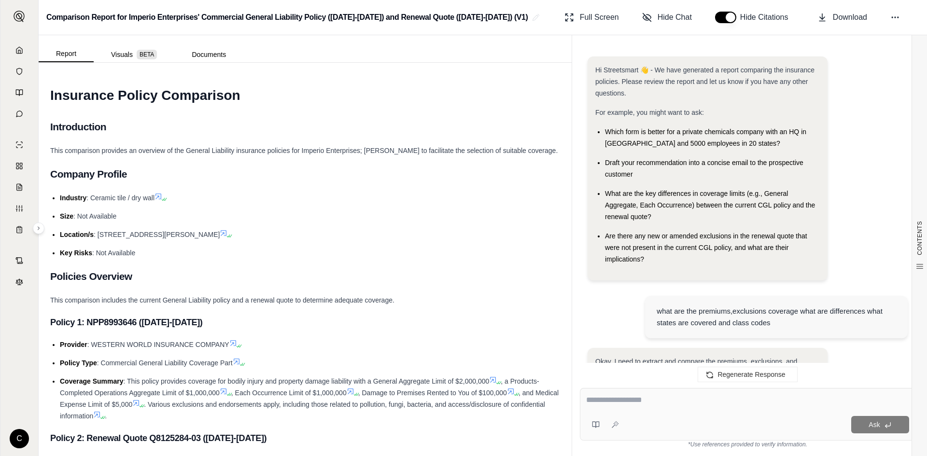 This screenshot has width=927, height=456. I want to click on span: For example, you might want to ask:, so click(649, 112).